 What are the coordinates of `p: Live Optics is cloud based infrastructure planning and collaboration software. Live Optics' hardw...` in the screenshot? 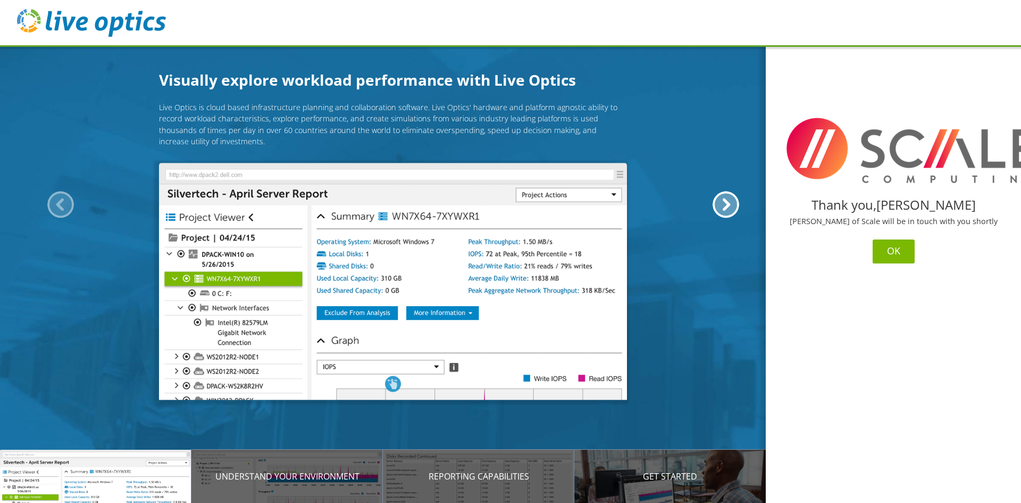 It's located at (393, 124).